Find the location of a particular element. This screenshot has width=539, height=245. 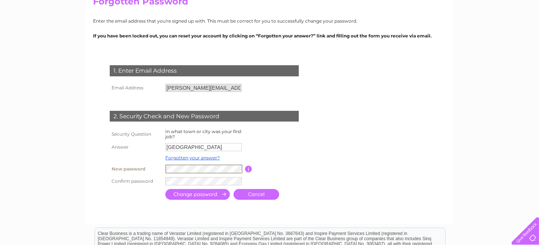

a: Energy is located at coordinates (462, 34).